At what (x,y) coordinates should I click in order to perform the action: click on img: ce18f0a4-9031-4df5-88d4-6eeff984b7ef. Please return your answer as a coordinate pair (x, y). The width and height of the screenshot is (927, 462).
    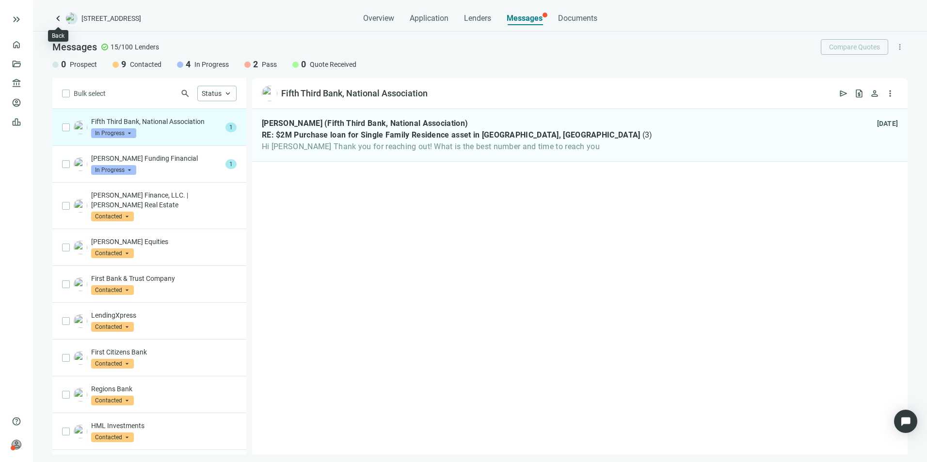
    Looking at the image, I should click on (80, 164).